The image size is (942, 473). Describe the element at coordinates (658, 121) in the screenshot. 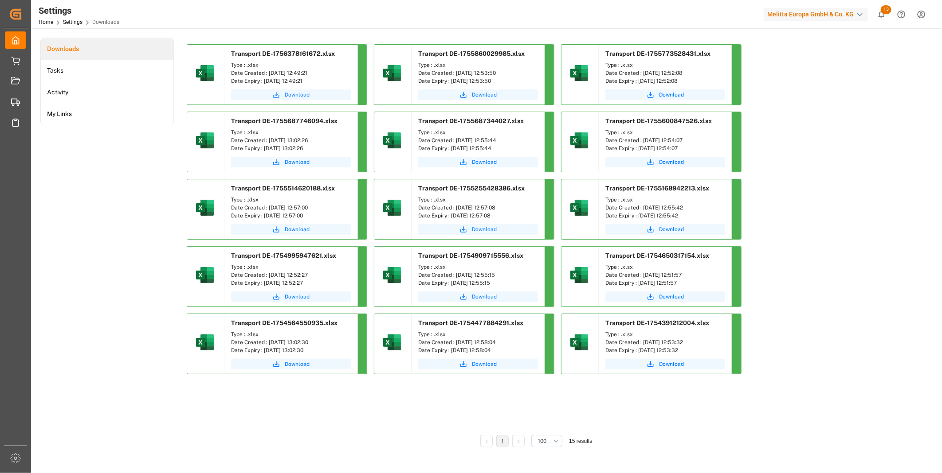

I see `span: Transport DE-1755600847526.xlsx` at that location.